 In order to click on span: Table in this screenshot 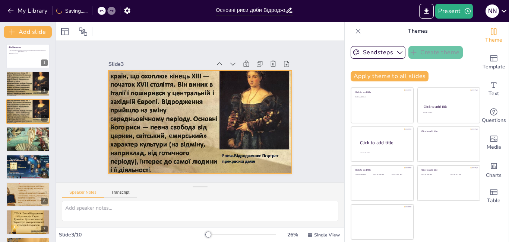, I will do `click(493, 201)`.